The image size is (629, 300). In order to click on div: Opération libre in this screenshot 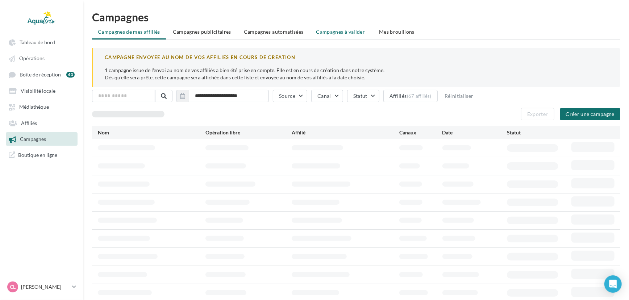, I will do `click(248, 133)`.